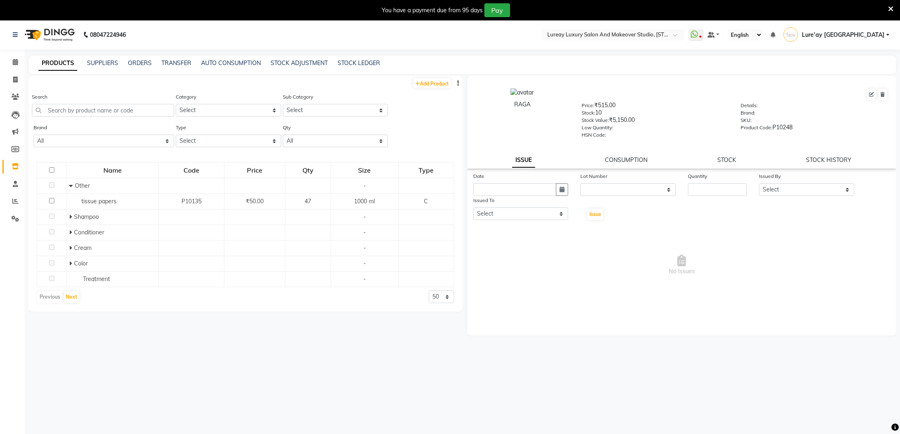 This screenshot has height=434, width=900. Describe the element at coordinates (186, 97) in the screenshot. I see `label: Category` at that location.